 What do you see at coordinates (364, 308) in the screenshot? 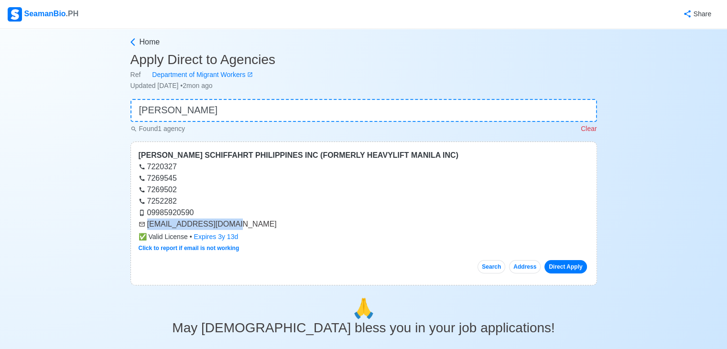
I see `span: pray` at bounding box center [364, 308].